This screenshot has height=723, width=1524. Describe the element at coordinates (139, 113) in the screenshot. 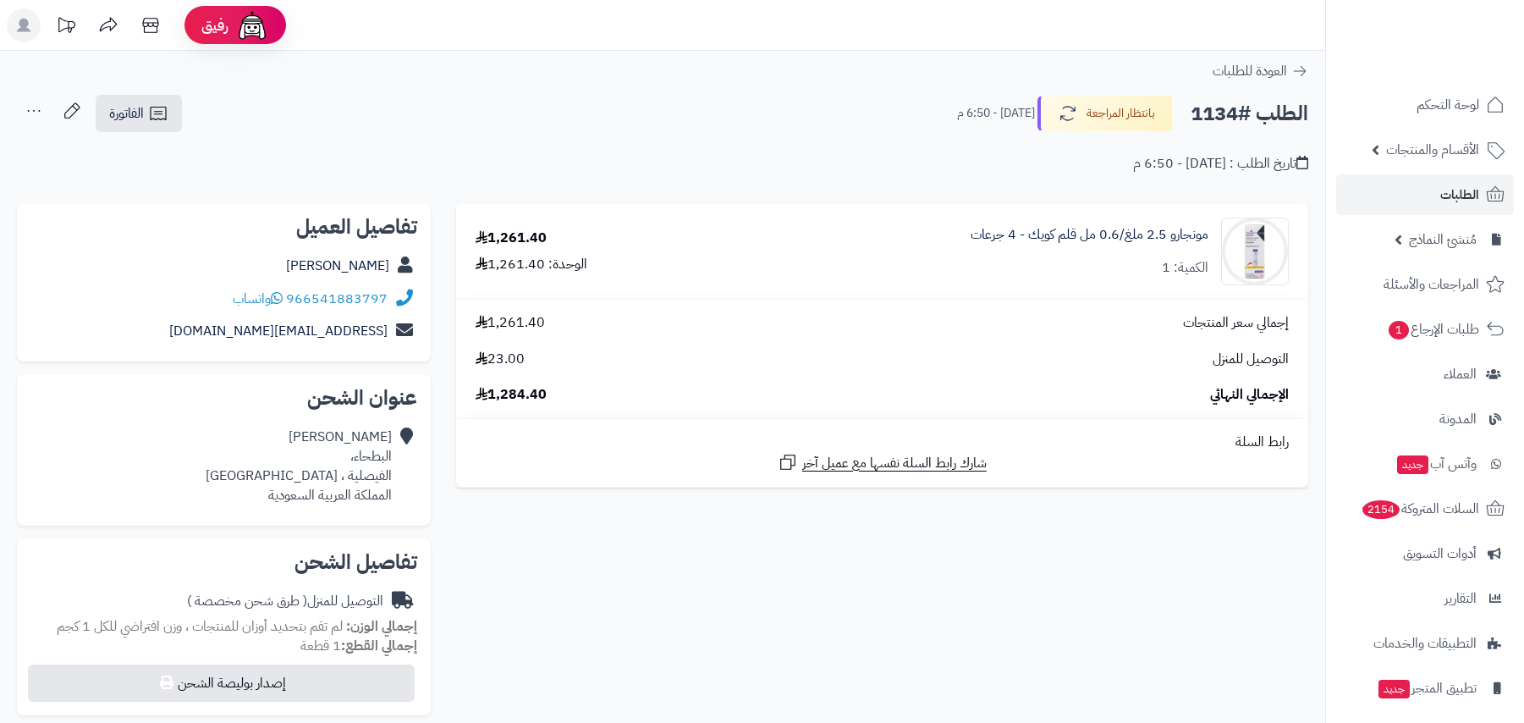

I see `a: الفاتورة` at that location.